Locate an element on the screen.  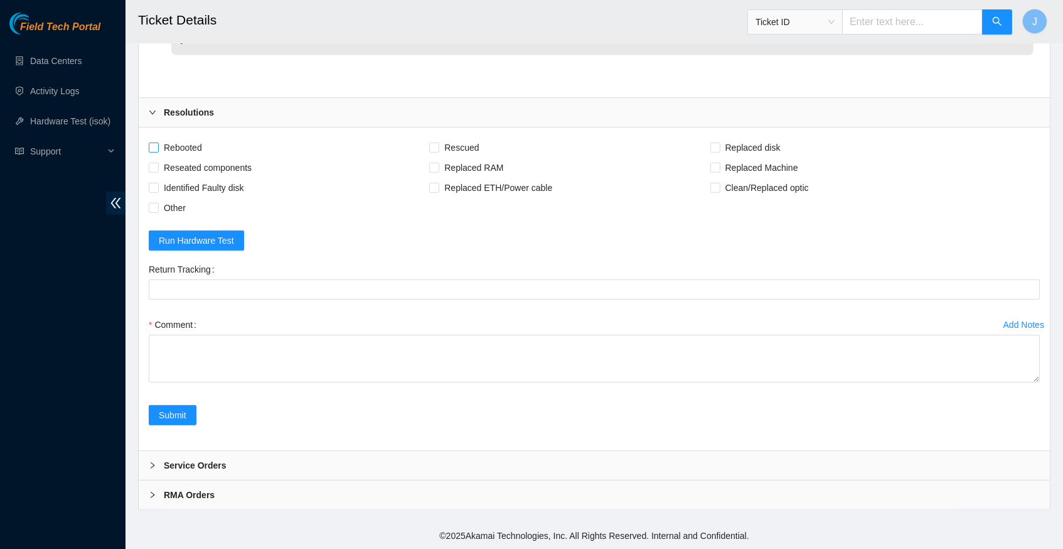
div: RMA Orders is located at coordinates (594, 495).